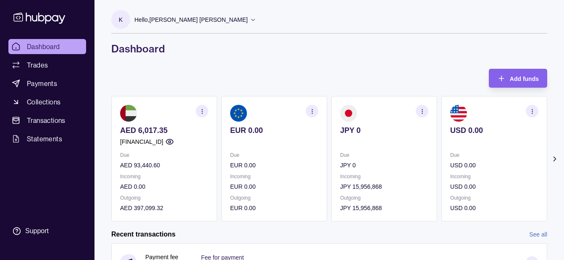 Image resolution: width=564 pixels, height=260 pixels. What do you see at coordinates (518, 78) in the screenshot?
I see `button: Add funds` at bounding box center [518, 78].